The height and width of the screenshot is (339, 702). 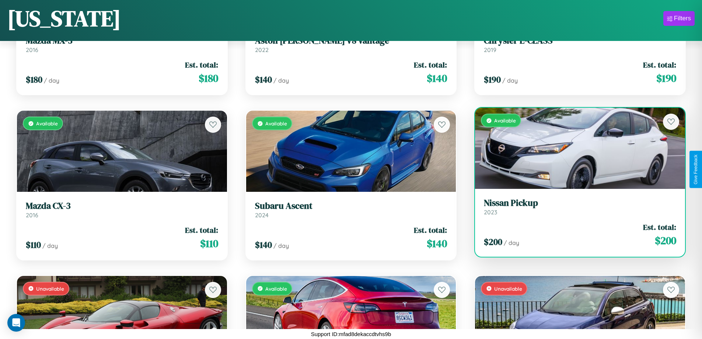 I want to click on h3: Nissan Pickup, so click(x=580, y=203).